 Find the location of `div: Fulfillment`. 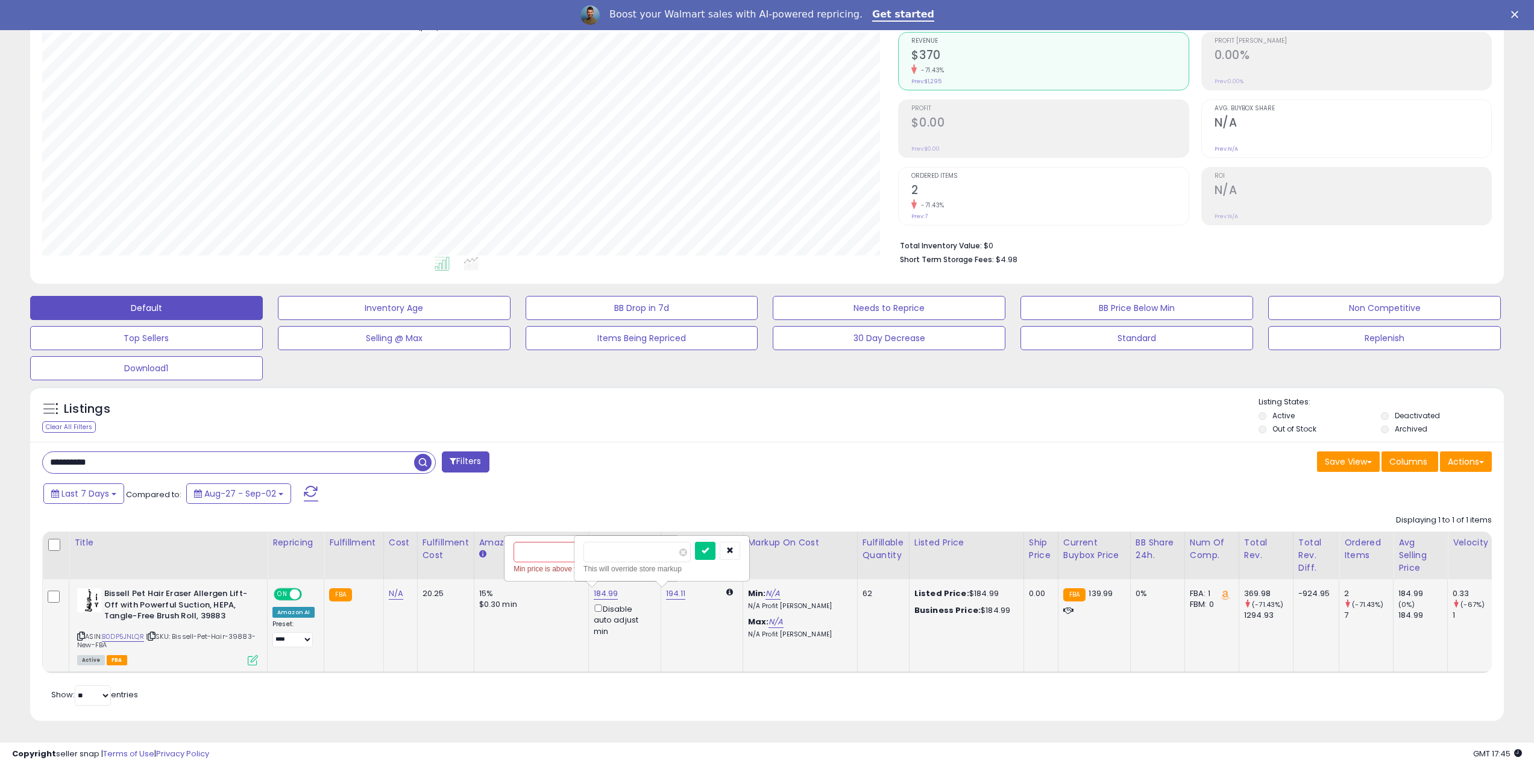

div: Fulfillment is located at coordinates (353, 543).